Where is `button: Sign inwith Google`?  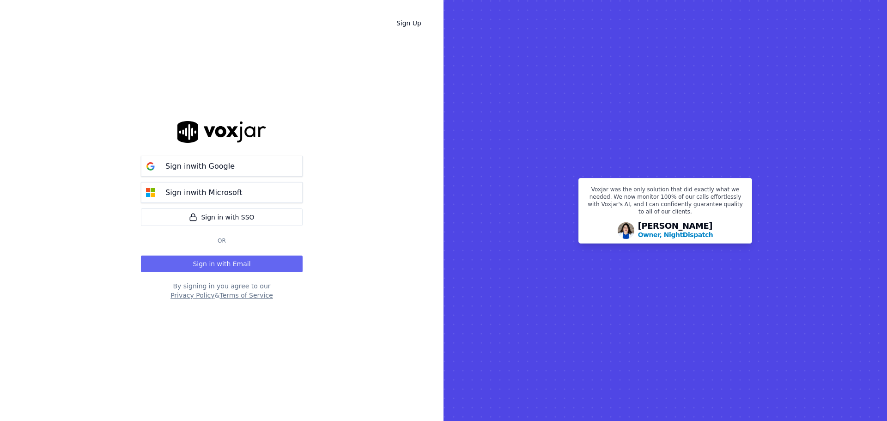
button: Sign inwith Google is located at coordinates (222, 166).